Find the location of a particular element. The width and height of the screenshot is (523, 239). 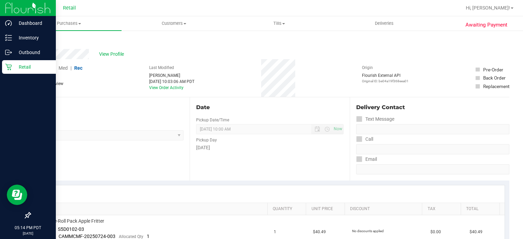

div: Flourish External API is located at coordinates (385, 78).